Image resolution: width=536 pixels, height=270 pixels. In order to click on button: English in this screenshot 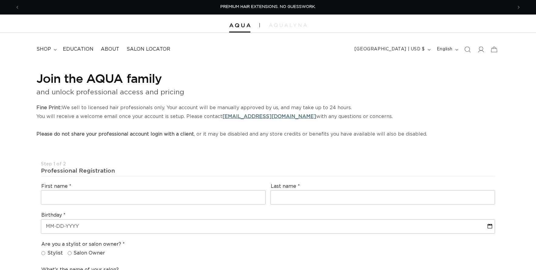, I will do `click(447, 49)`.